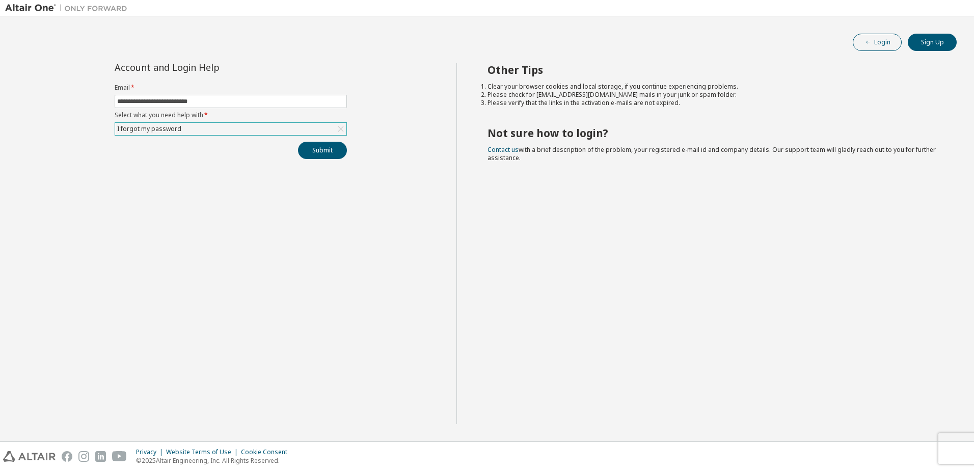 This screenshot has width=974, height=471. I want to click on label: Select what you need help with, so click(231, 115).